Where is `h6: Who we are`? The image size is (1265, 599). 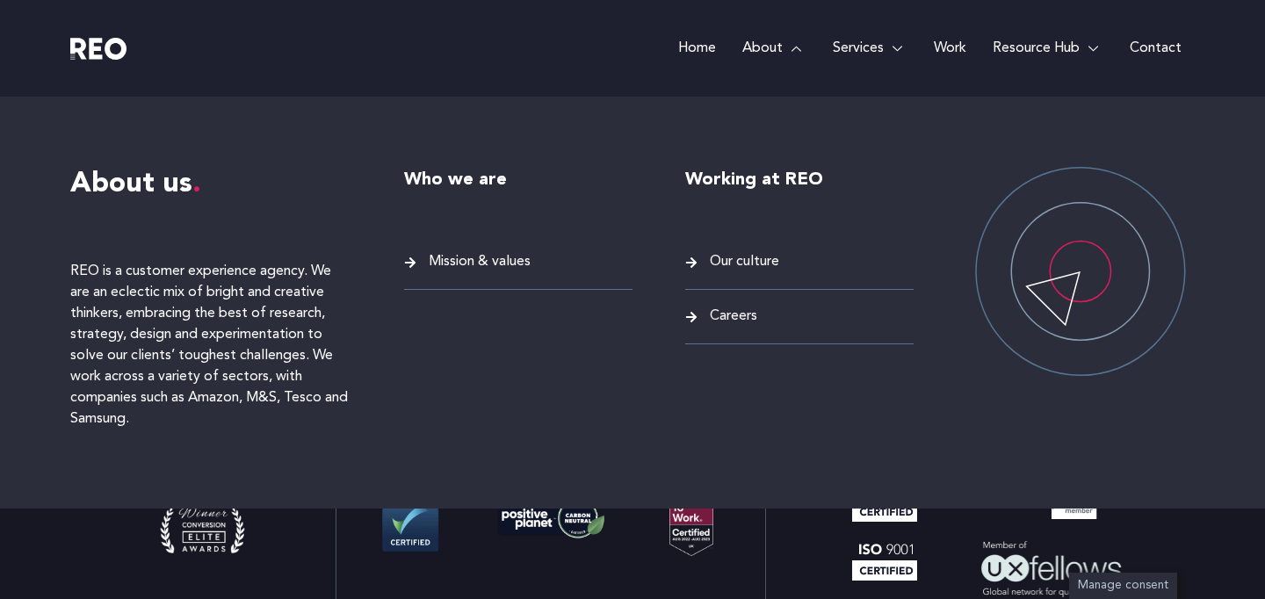 h6: Who we are is located at coordinates (518, 180).